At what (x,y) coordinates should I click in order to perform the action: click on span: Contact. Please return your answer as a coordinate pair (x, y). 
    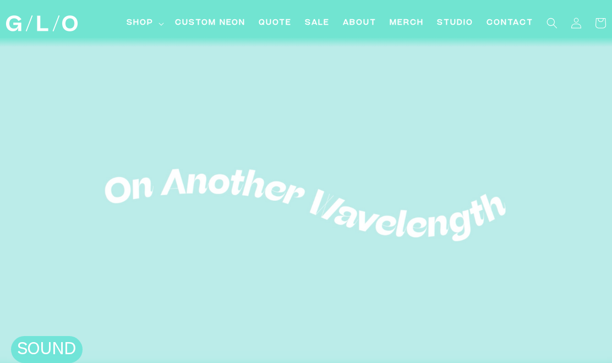
    Looking at the image, I should click on (510, 23).